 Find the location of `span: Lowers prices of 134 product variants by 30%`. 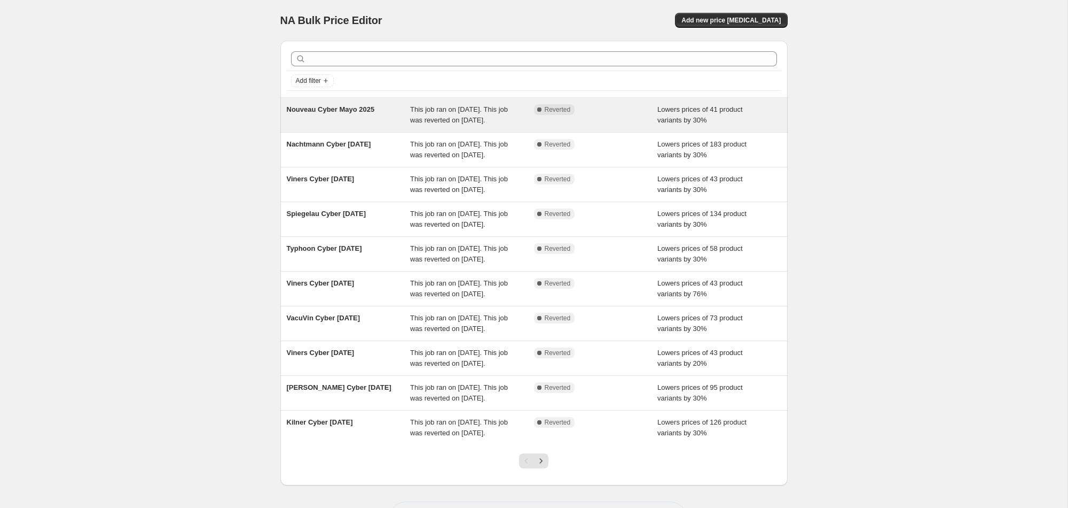

span: Lowers prices of 134 product variants by 30% is located at coordinates (702, 218).